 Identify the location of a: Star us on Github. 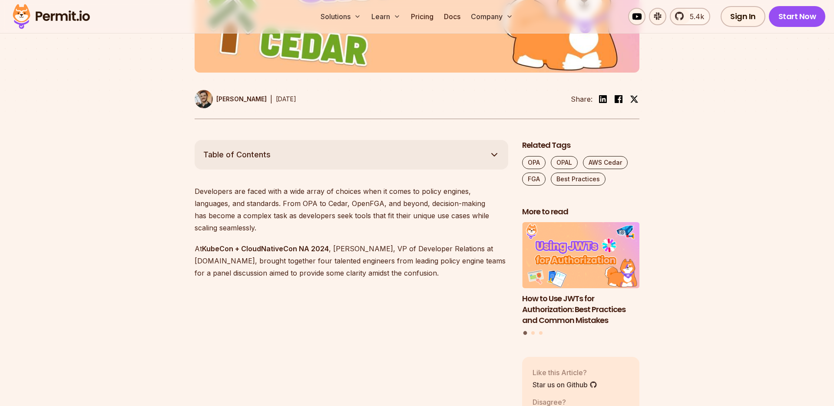
(565, 384).